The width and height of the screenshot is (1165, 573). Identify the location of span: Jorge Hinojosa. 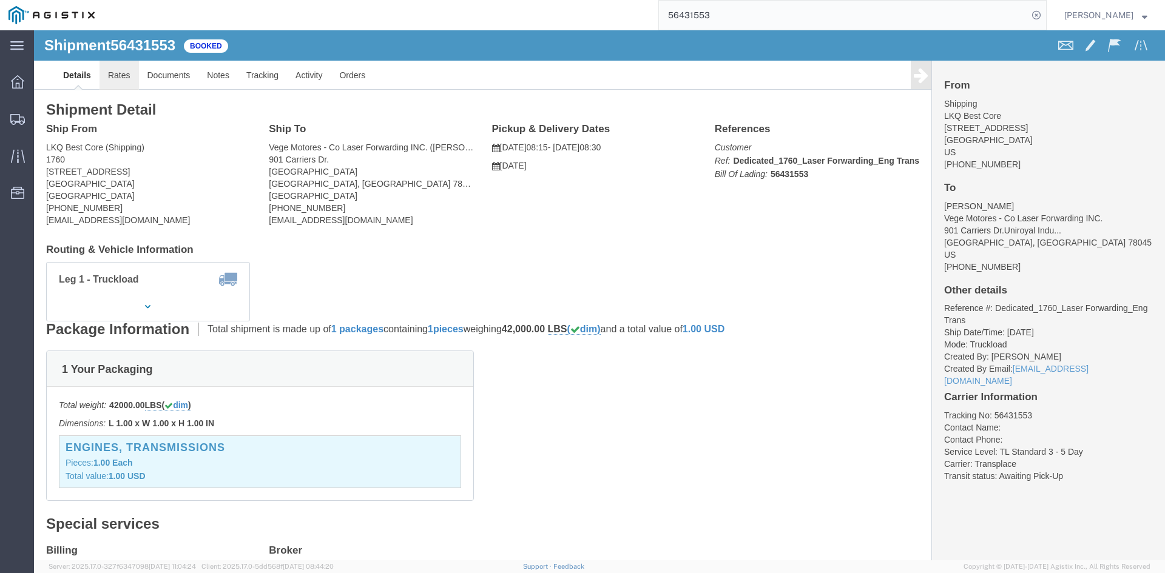
(1099, 15).